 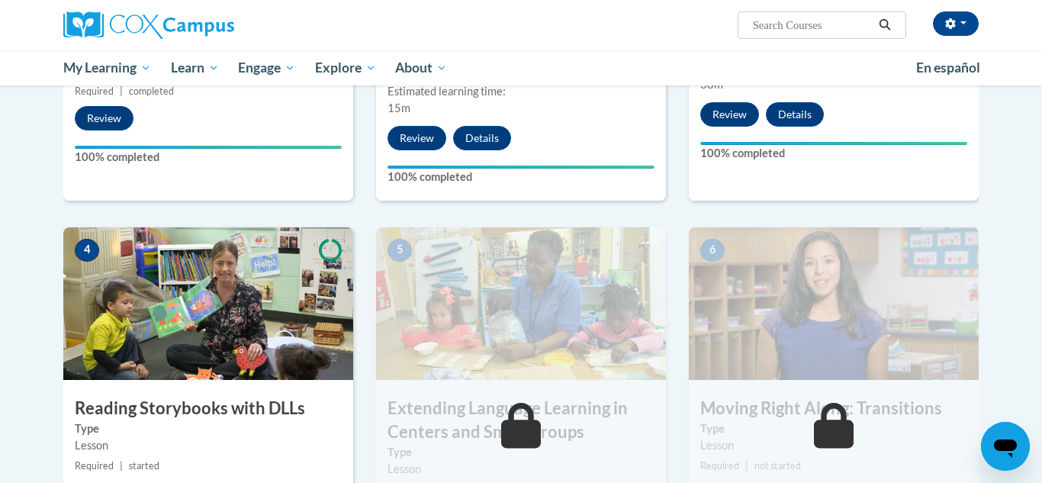 I want to click on div: Estimated learning time:, so click(x=521, y=92).